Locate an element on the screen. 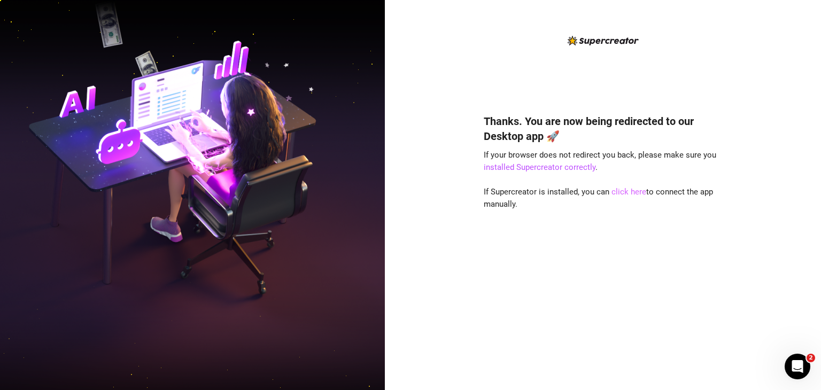 This screenshot has height=390, width=821. span: 2 is located at coordinates (811, 358).